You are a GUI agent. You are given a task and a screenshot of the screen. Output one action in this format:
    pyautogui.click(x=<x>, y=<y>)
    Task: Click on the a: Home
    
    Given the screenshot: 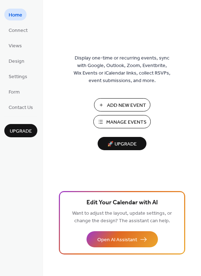 What is the action you would take?
    pyautogui.click(x=15, y=14)
    